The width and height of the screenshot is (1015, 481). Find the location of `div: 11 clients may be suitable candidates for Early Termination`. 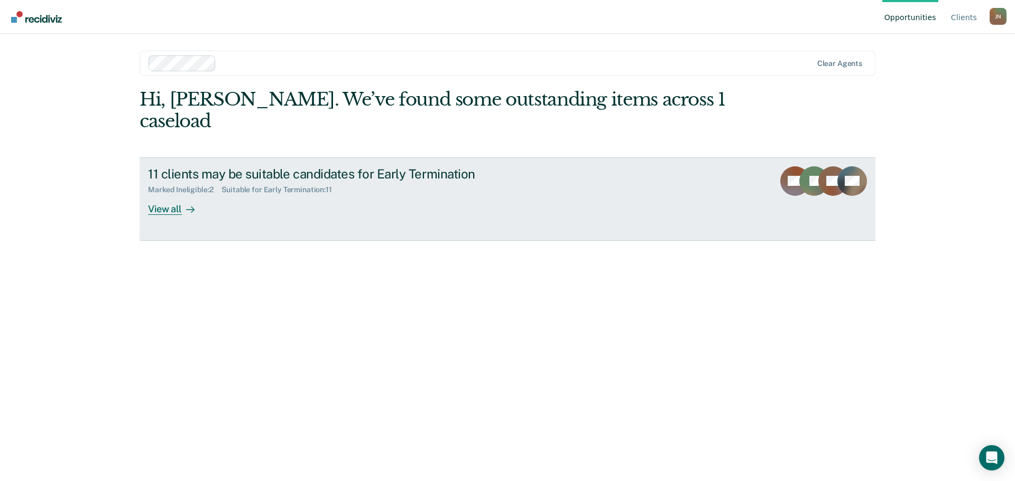

div: 11 clients may be suitable candidates for Early Termination is located at coordinates (333, 174).